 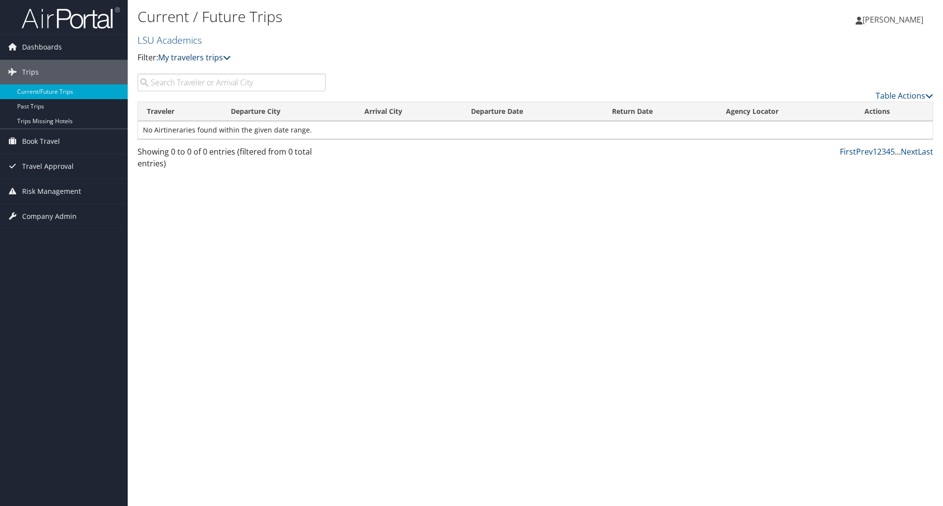 What do you see at coordinates (786, 111) in the screenshot?
I see `th: Agency Locator: activate to sort column ascending` at bounding box center [786, 111].